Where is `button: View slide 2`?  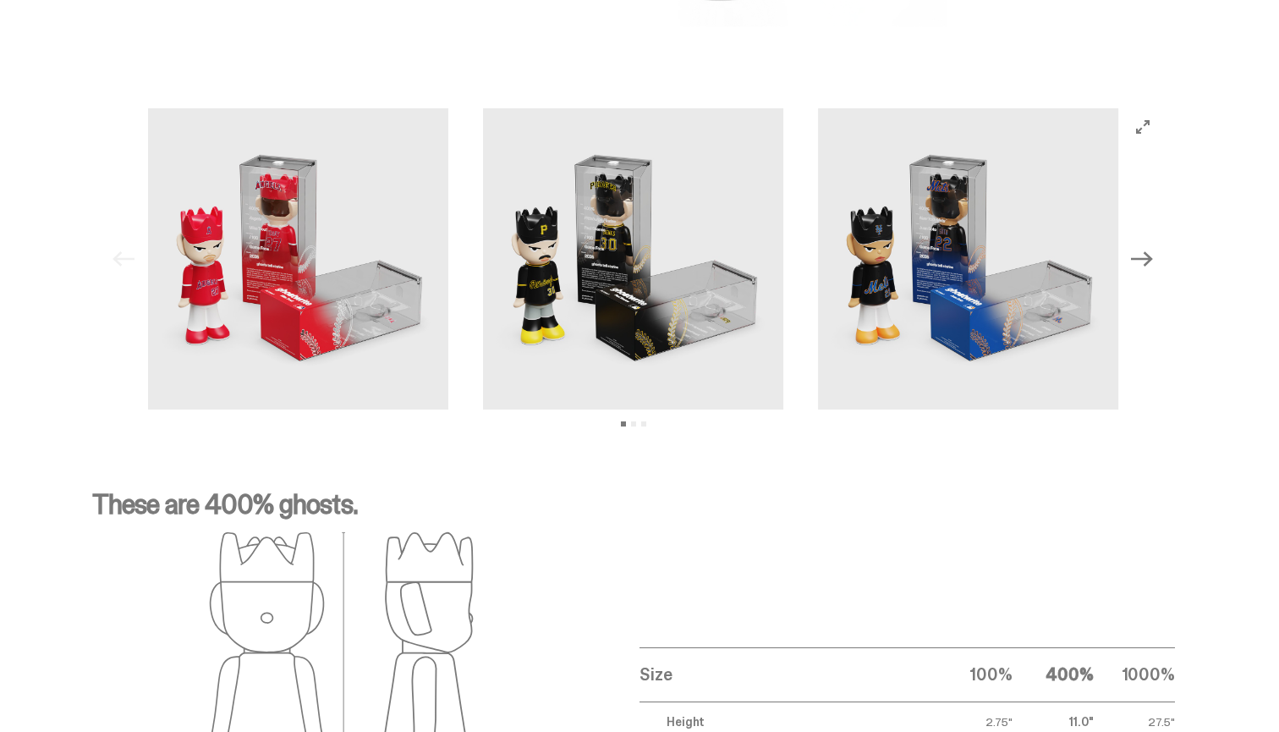 button: View slide 2 is located at coordinates (634, 424).